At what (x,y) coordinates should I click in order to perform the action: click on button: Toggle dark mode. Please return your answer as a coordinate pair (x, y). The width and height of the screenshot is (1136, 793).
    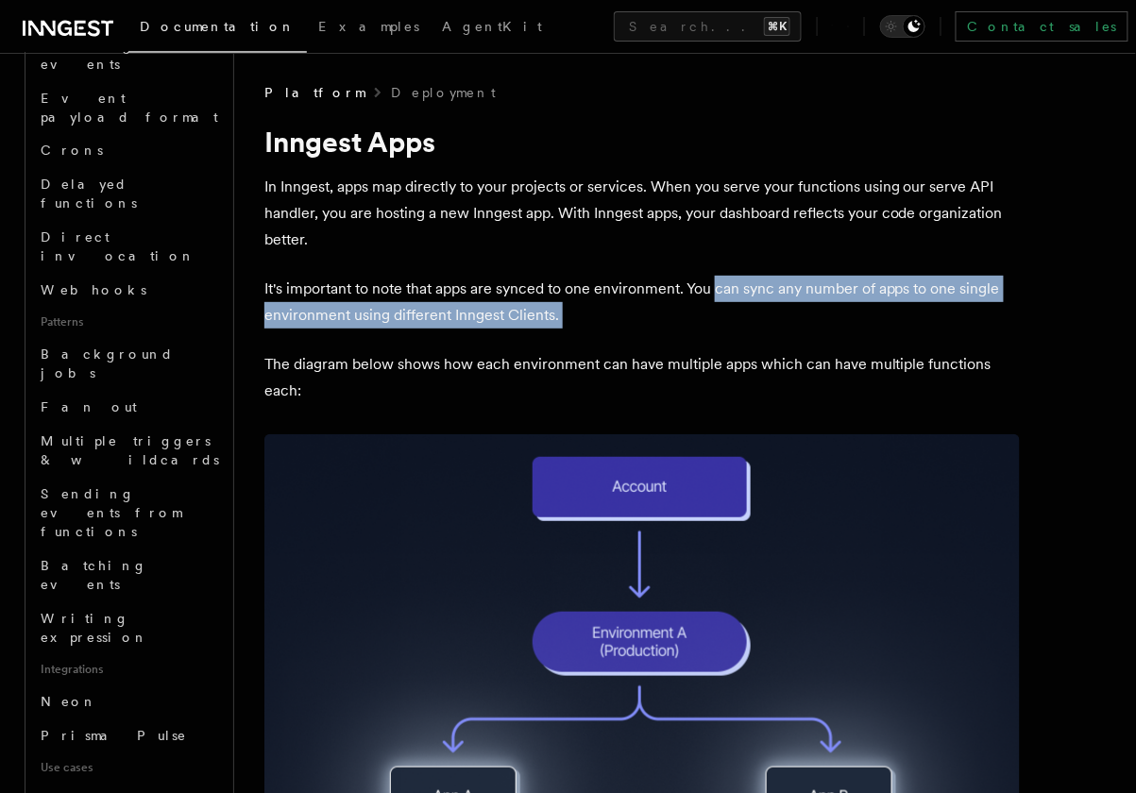
    Looking at the image, I should click on (902, 26).